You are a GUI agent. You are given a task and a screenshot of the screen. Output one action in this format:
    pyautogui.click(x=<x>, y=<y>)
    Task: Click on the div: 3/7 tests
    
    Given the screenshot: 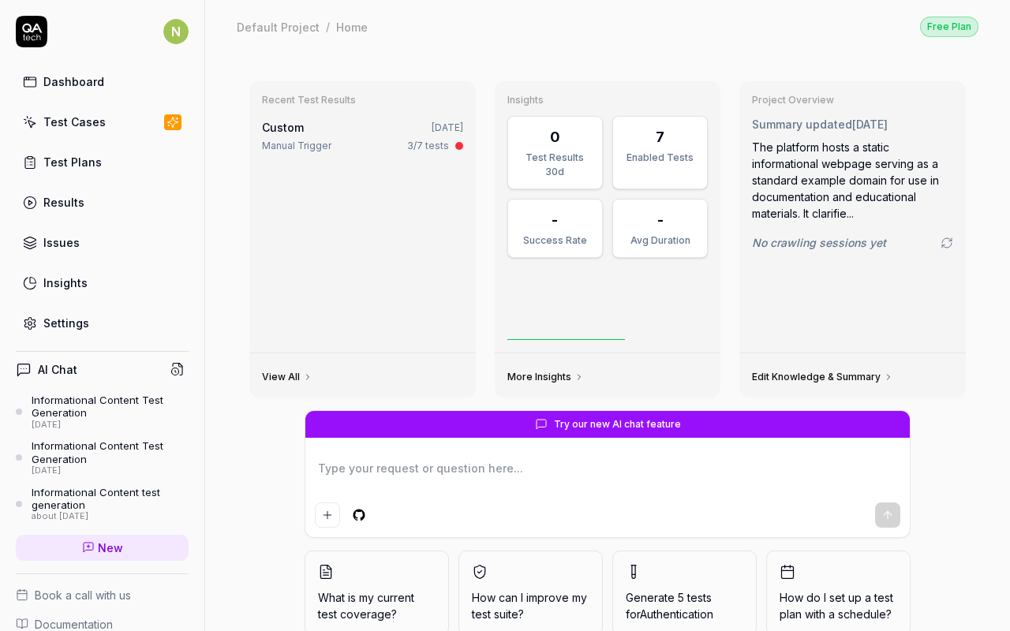 What is the action you would take?
    pyautogui.click(x=428, y=146)
    